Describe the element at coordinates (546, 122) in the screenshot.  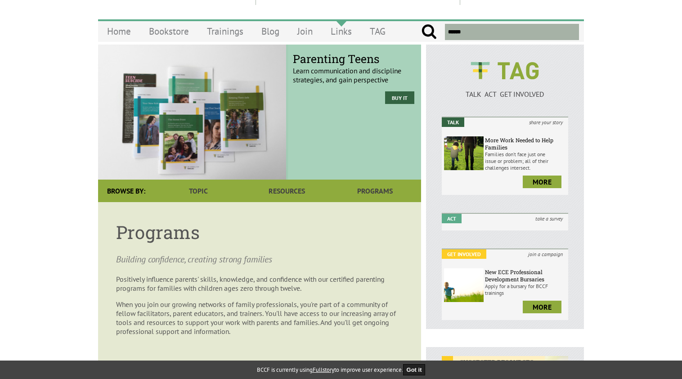
I see `i: share your story` at that location.